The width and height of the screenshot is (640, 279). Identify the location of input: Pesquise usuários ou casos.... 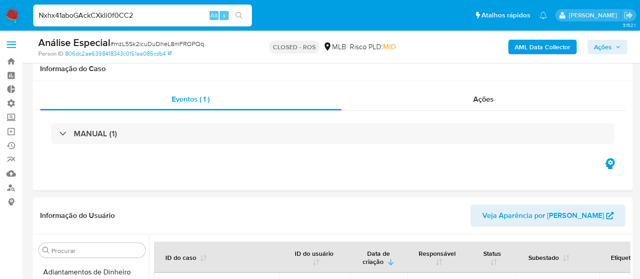
(143, 15).